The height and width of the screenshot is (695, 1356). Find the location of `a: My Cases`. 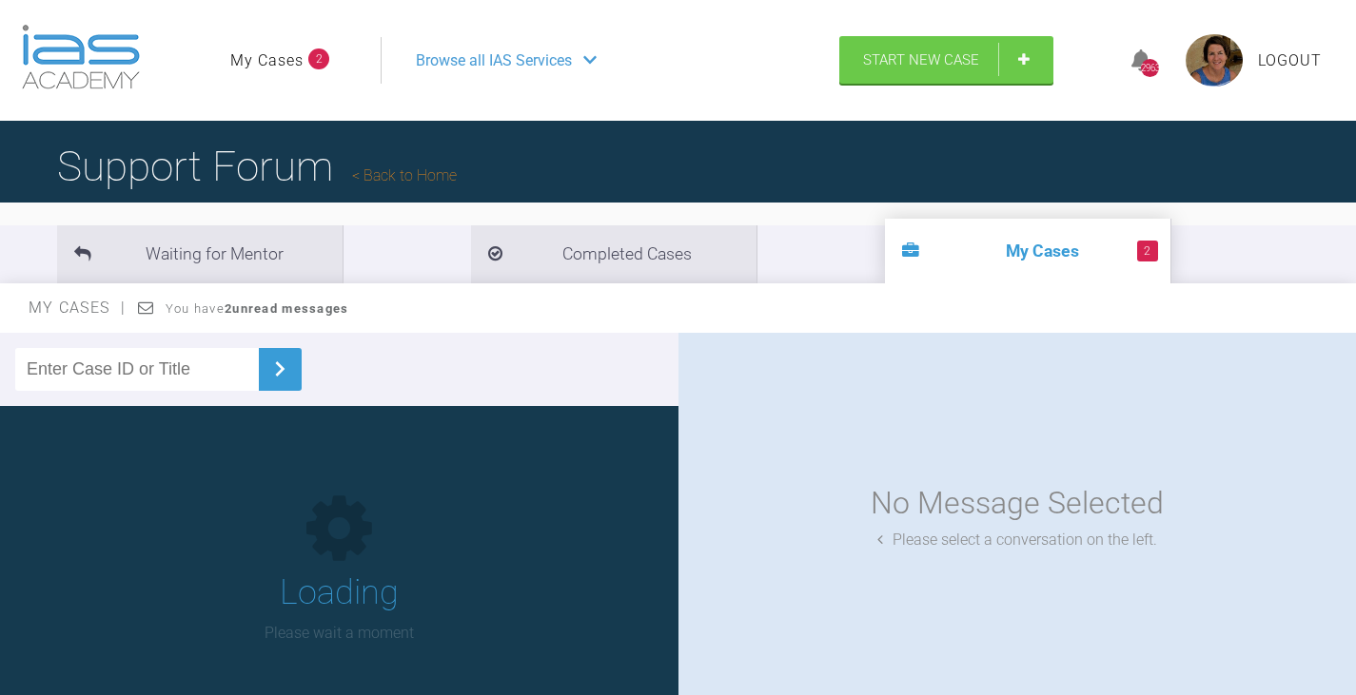

a: My Cases is located at coordinates (266, 61).